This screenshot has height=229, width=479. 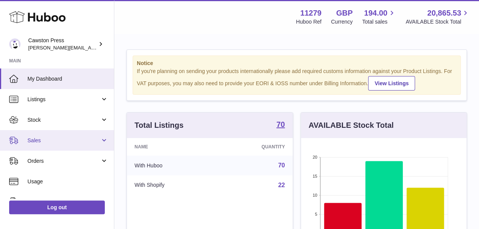 What do you see at coordinates (171, 147) in the screenshot?
I see `th: Name` at bounding box center [171, 147].